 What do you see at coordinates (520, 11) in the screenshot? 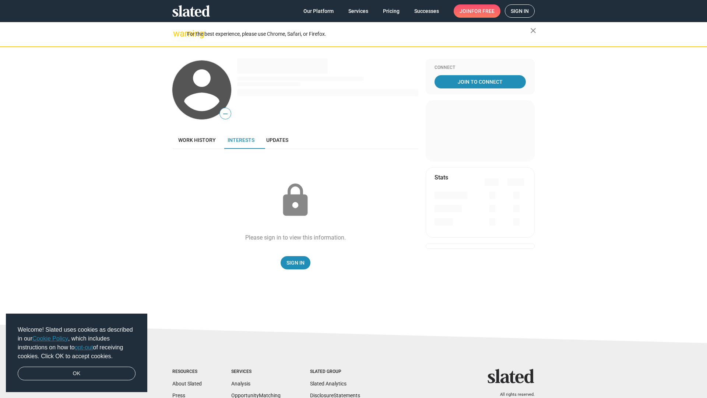
I see `span: Sign in` at bounding box center [520, 11].